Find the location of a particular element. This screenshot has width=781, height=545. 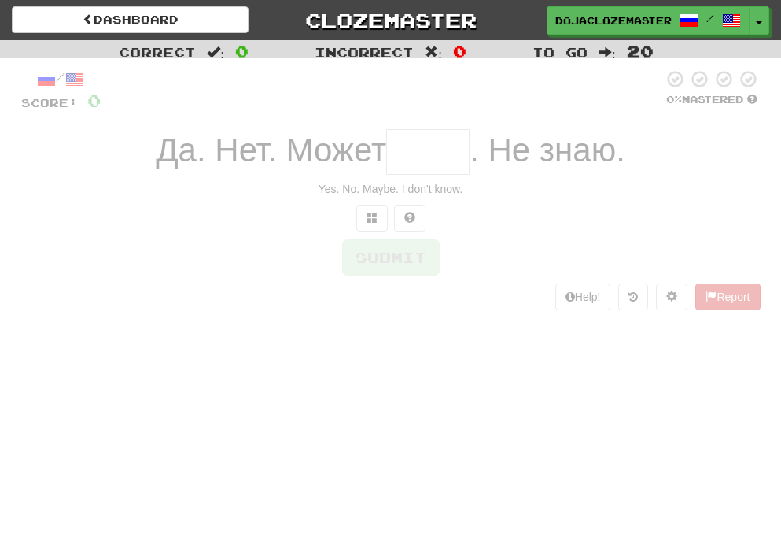

button: Switch sentence to multiple choice alt+p is located at coordinates (372, 218).